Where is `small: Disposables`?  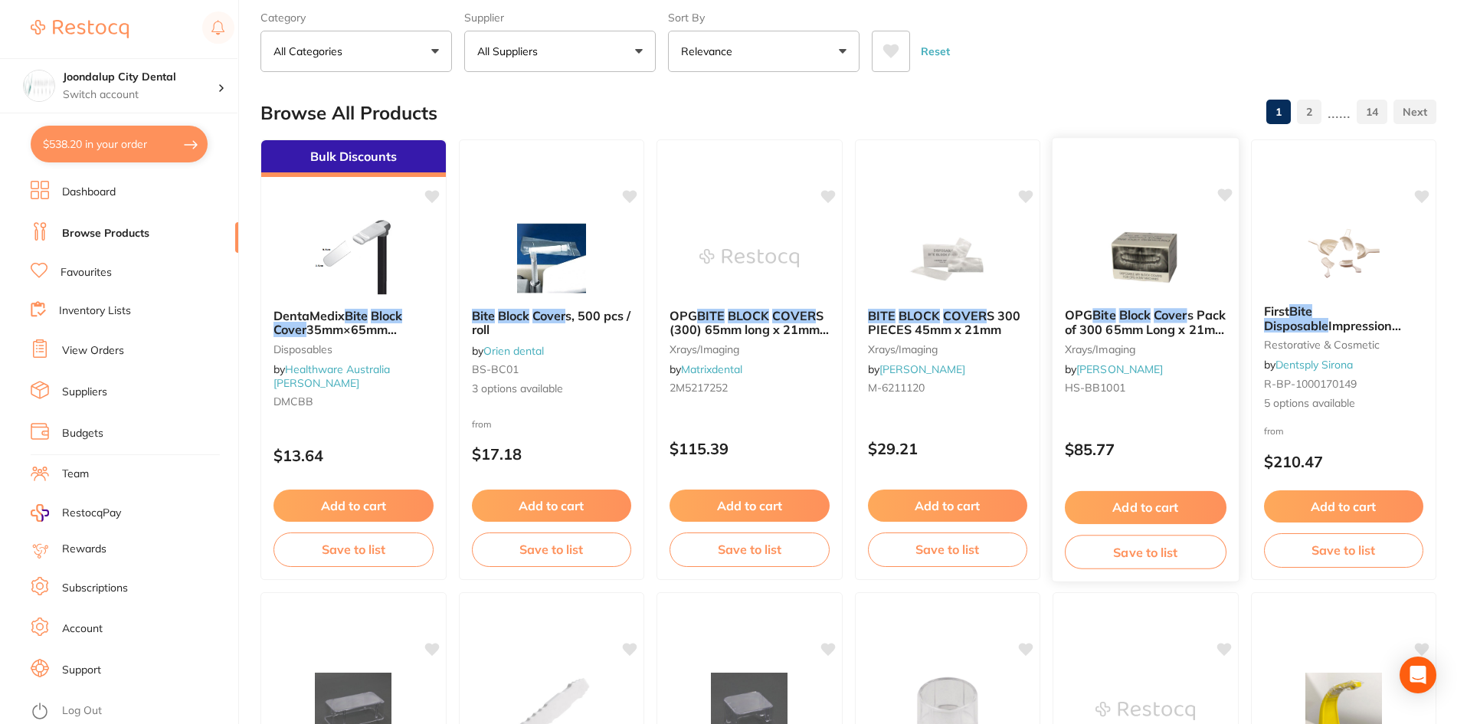 small: Disposables is located at coordinates (353, 349).